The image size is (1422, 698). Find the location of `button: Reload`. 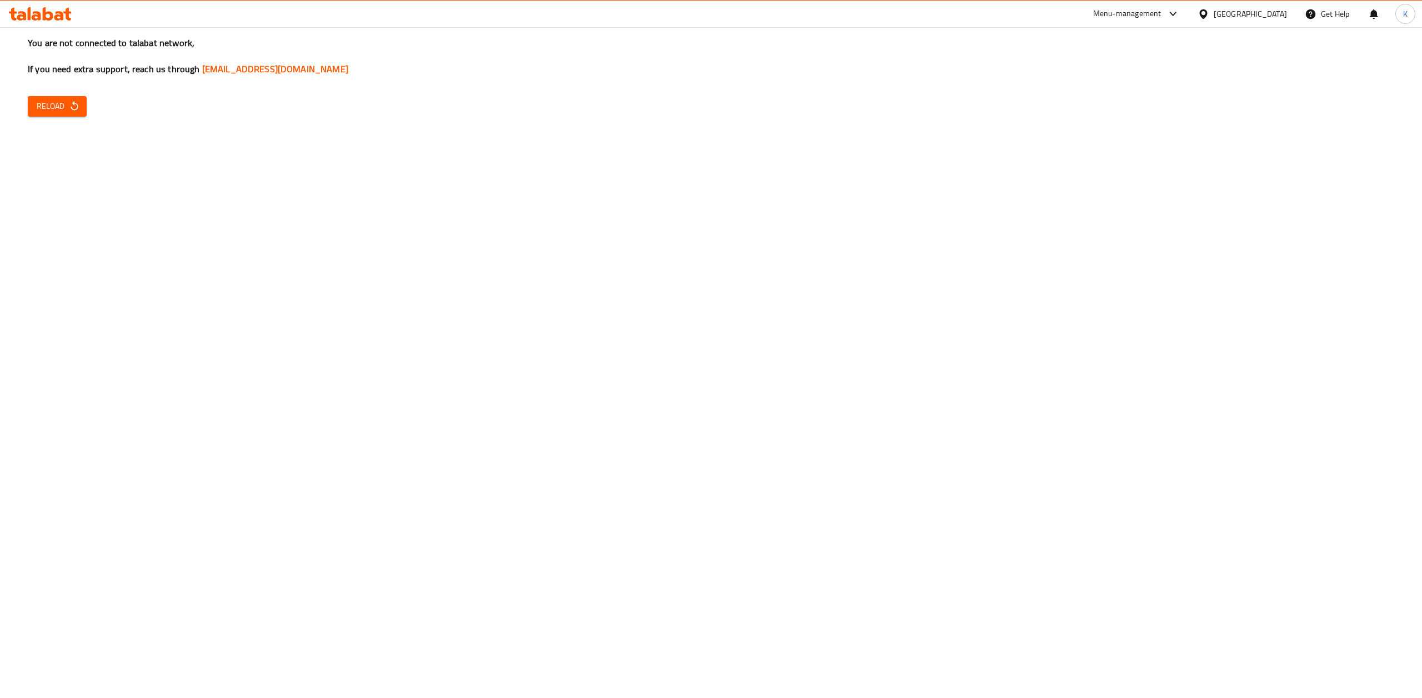

button: Reload is located at coordinates (57, 106).